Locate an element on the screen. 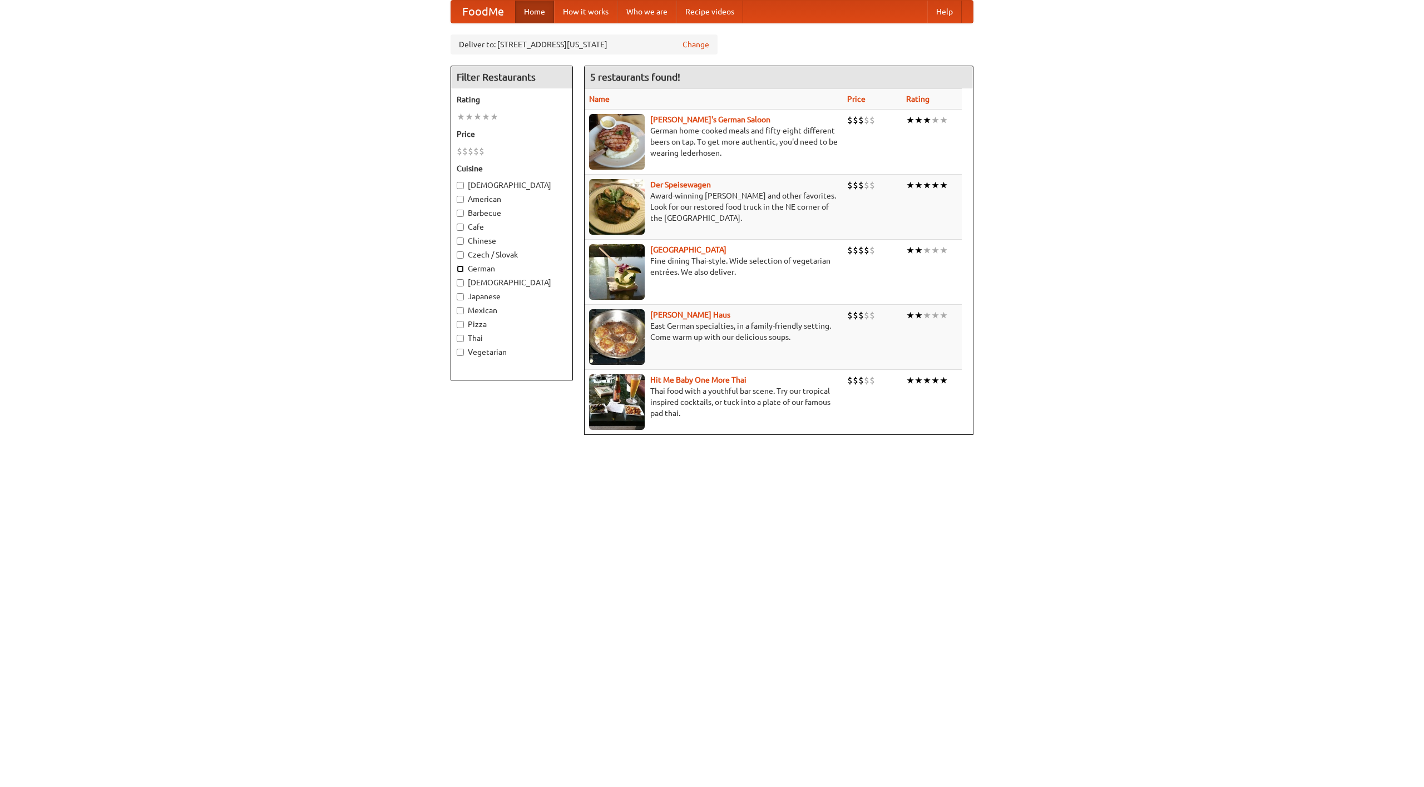 The width and height of the screenshot is (1424, 787). img: babythai.jpg is located at coordinates (617, 402).